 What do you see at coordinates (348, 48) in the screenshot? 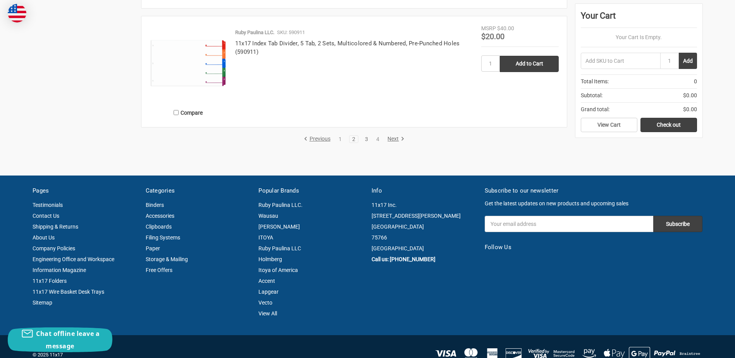
I see `a: 11x17 Index Tab Divider, 5 Tab, 2 Sets, Multicolored & Numbered, Pre-Punched Holes (590911)` at bounding box center [348, 48].